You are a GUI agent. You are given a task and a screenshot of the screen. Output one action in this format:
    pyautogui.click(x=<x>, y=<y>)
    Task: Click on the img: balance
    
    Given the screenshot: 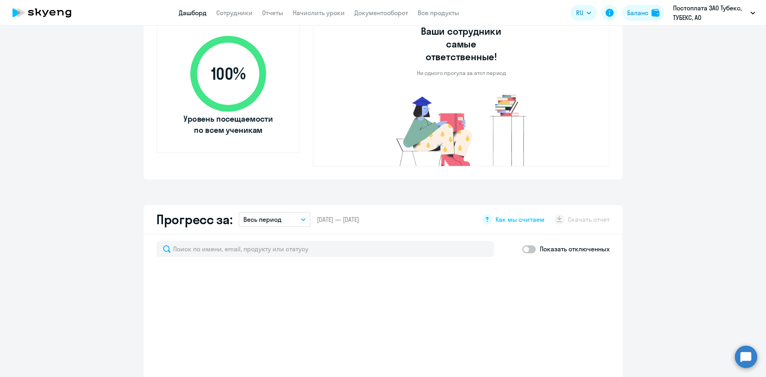 What is the action you would take?
    pyautogui.click(x=655, y=13)
    